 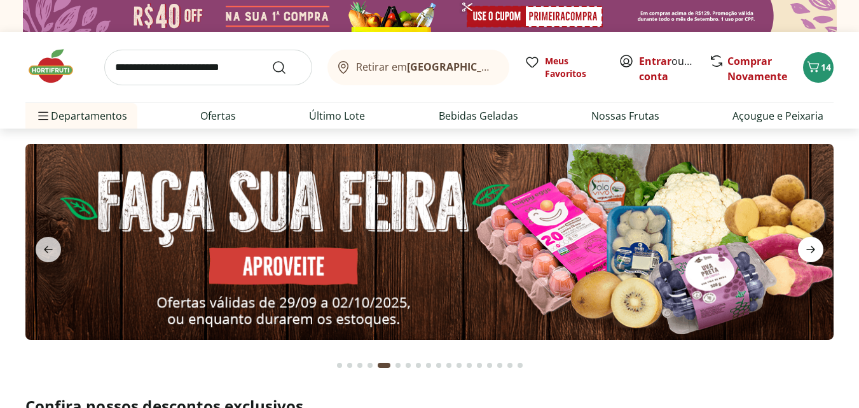 What do you see at coordinates (408, 365) in the screenshot?
I see `button: Go to page 7 from fs-carousel` at bounding box center [408, 365].